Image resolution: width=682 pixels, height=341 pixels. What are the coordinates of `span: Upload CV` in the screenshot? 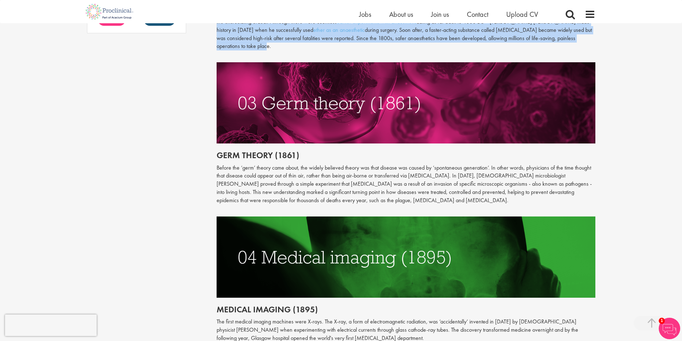 It's located at (522, 14).